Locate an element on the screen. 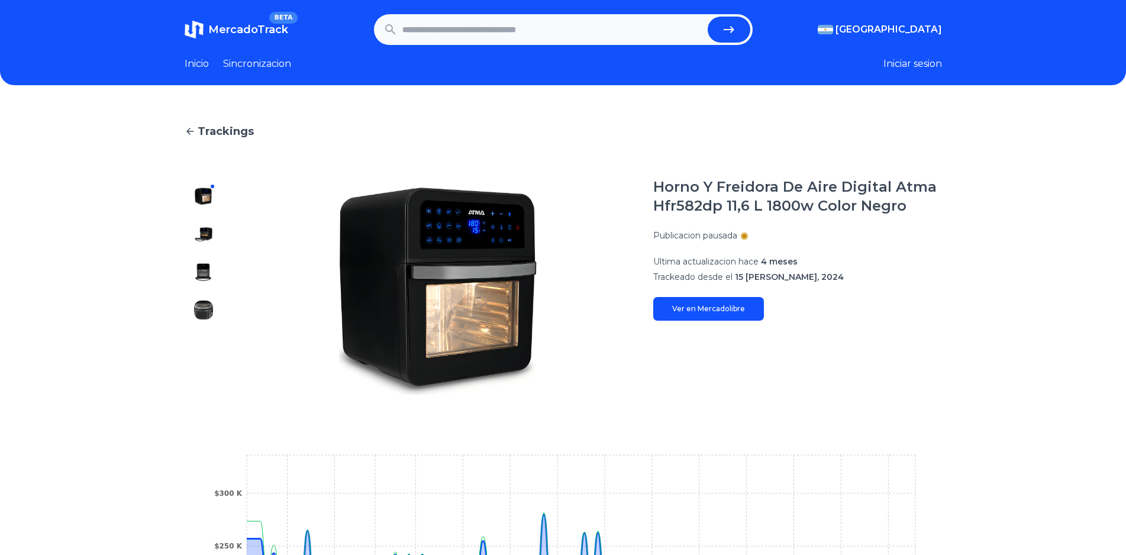  a: Trackings is located at coordinates (563, 131).